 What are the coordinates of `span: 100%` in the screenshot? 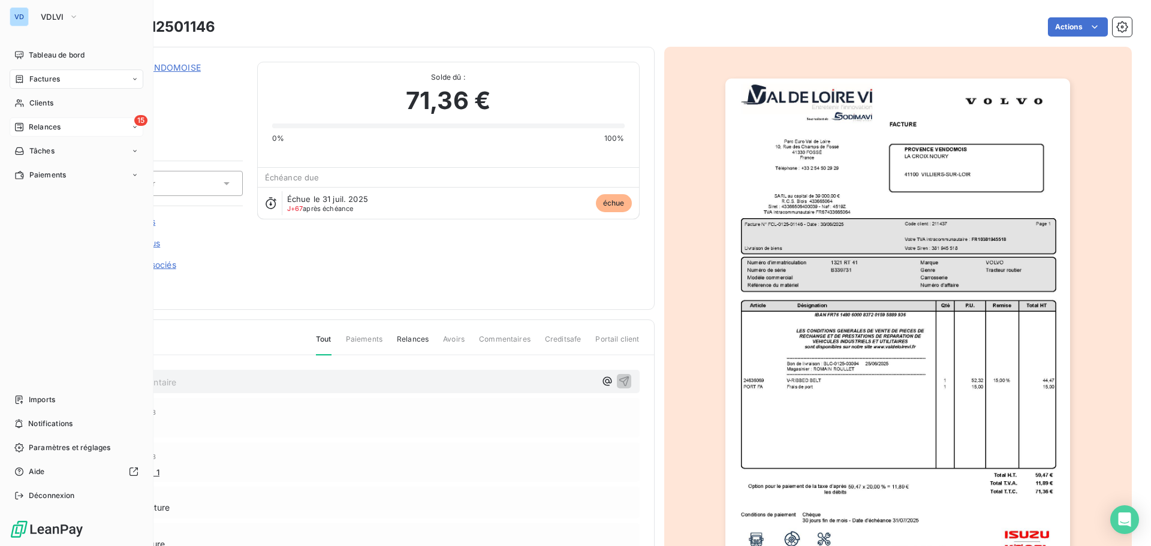 It's located at (614, 138).